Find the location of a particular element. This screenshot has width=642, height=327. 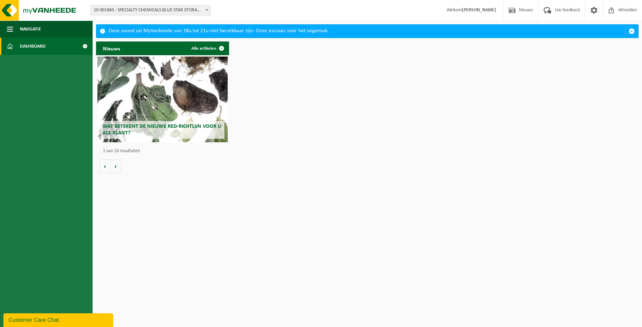

span: 10-901865 - SPECIALTY CHEMICALS BLUE STAR STORAGE - ZWIJNDRECHT is located at coordinates (151, 10).